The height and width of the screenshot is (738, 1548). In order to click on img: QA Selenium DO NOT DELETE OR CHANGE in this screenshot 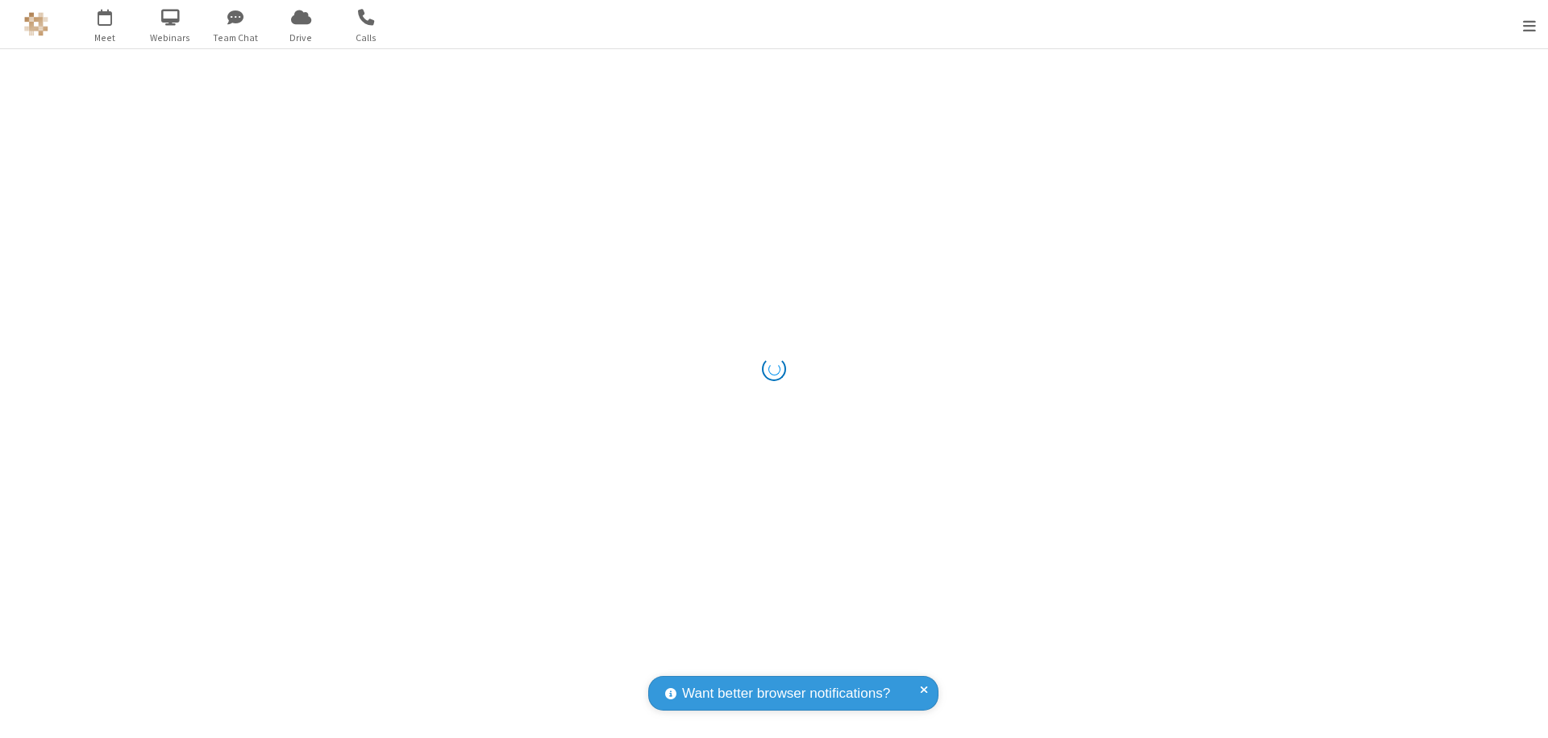, I will do `click(36, 24)`.